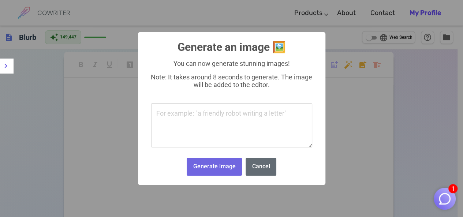 The width and height of the screenshot is (463, 217). What do you see at coordinates (261, 166) in the screenshot?
I see `button: Cancel` at bounding box center [261, 166].